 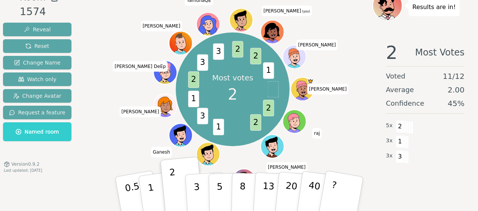 What do you see at coordinates (37, 63) in the screenshot?
I see `span: Change Name` at bounding box center [37, 63].